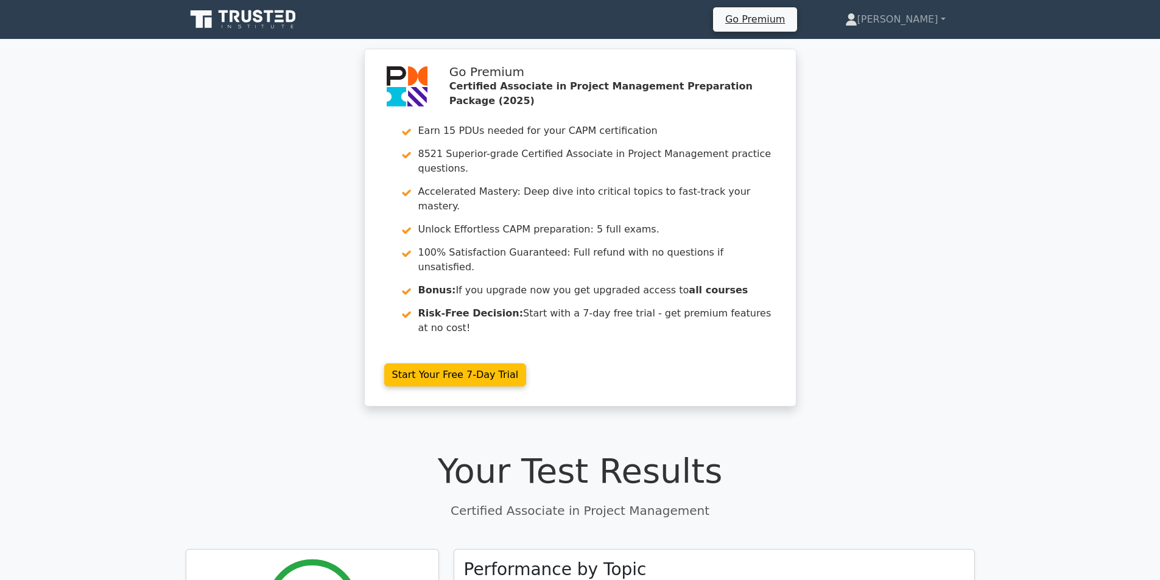 The width and height of the screenshot is (1160, 580). Describe the element at coordinates (580, 471) in the screenshot. I see `h1: Your Test Results` at that location.